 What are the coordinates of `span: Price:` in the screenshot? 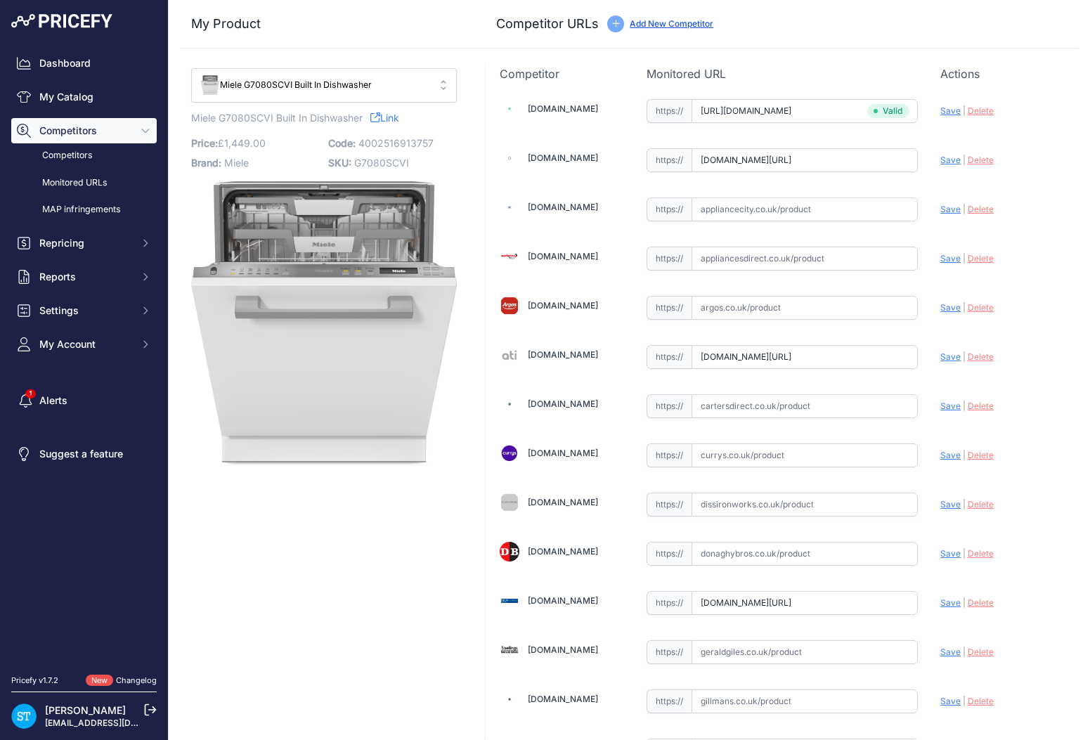 It's located at (204, 143).